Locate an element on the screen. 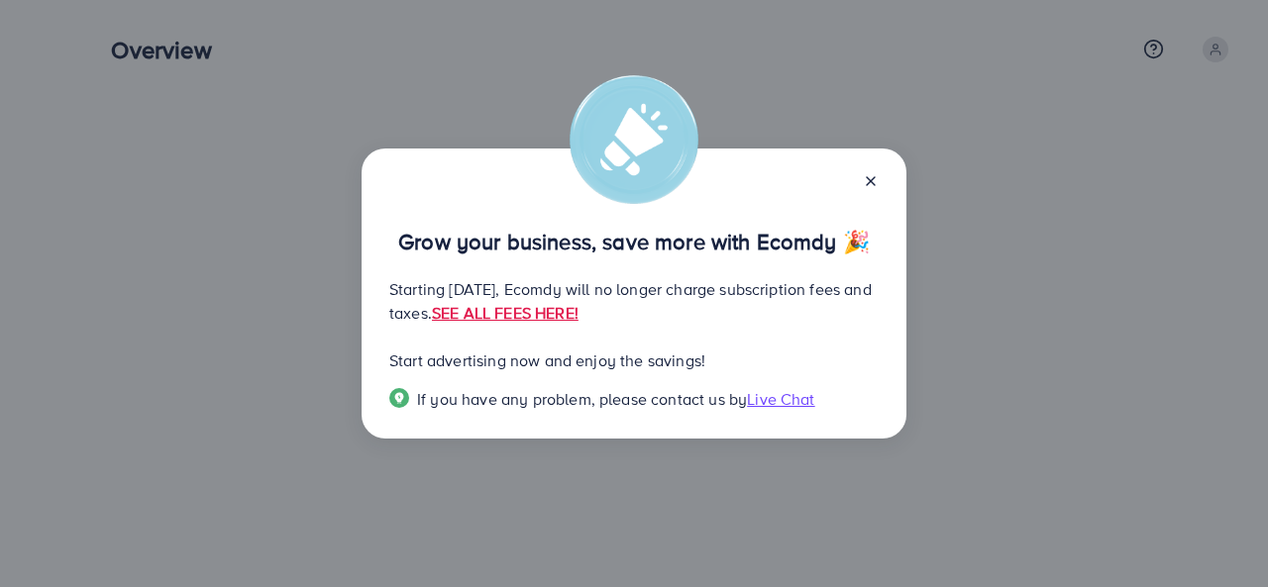 This screenshot has height=587, width=1268. span: If you have any problem, please contact us by is located at coordinates (581, 399).